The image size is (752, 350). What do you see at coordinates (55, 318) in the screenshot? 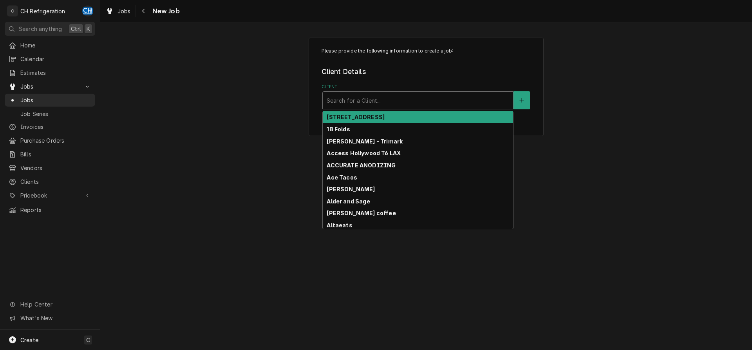
I see `span: What's New` at bounding box center [55, 318].